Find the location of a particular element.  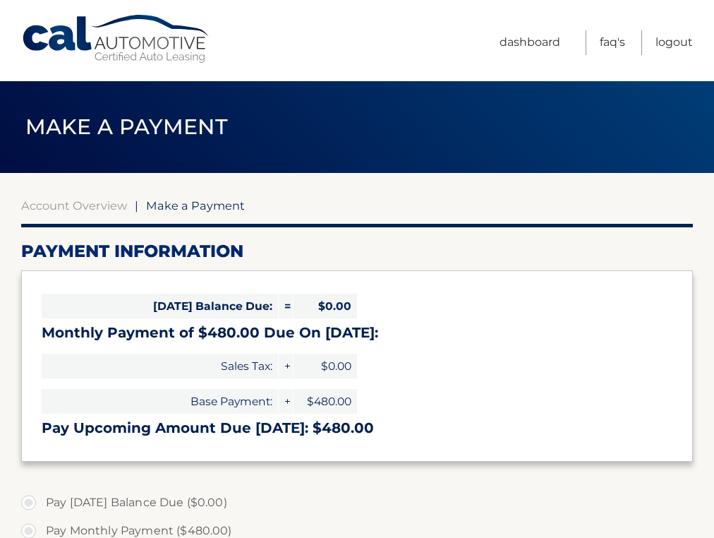

span: Base Payment: is located at coordinates (160, 401).